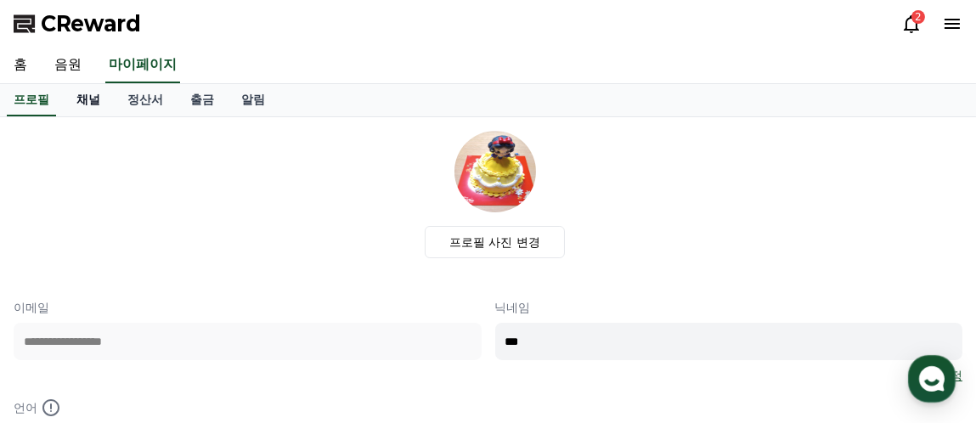 The height and width of the screenshot is (423, 976). I want to click on a: 음원, so click(68, 65).